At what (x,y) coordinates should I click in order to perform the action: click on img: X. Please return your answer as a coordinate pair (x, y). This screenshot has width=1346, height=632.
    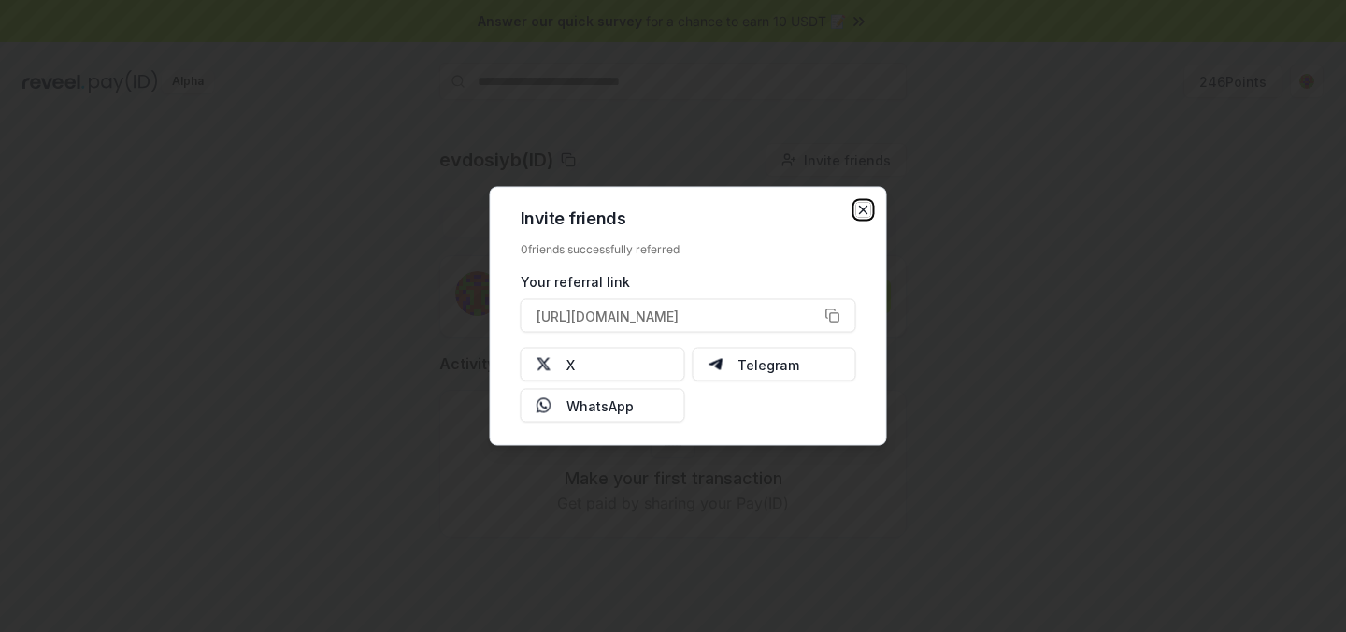
    Looking at the image, I should click on (544, 364).